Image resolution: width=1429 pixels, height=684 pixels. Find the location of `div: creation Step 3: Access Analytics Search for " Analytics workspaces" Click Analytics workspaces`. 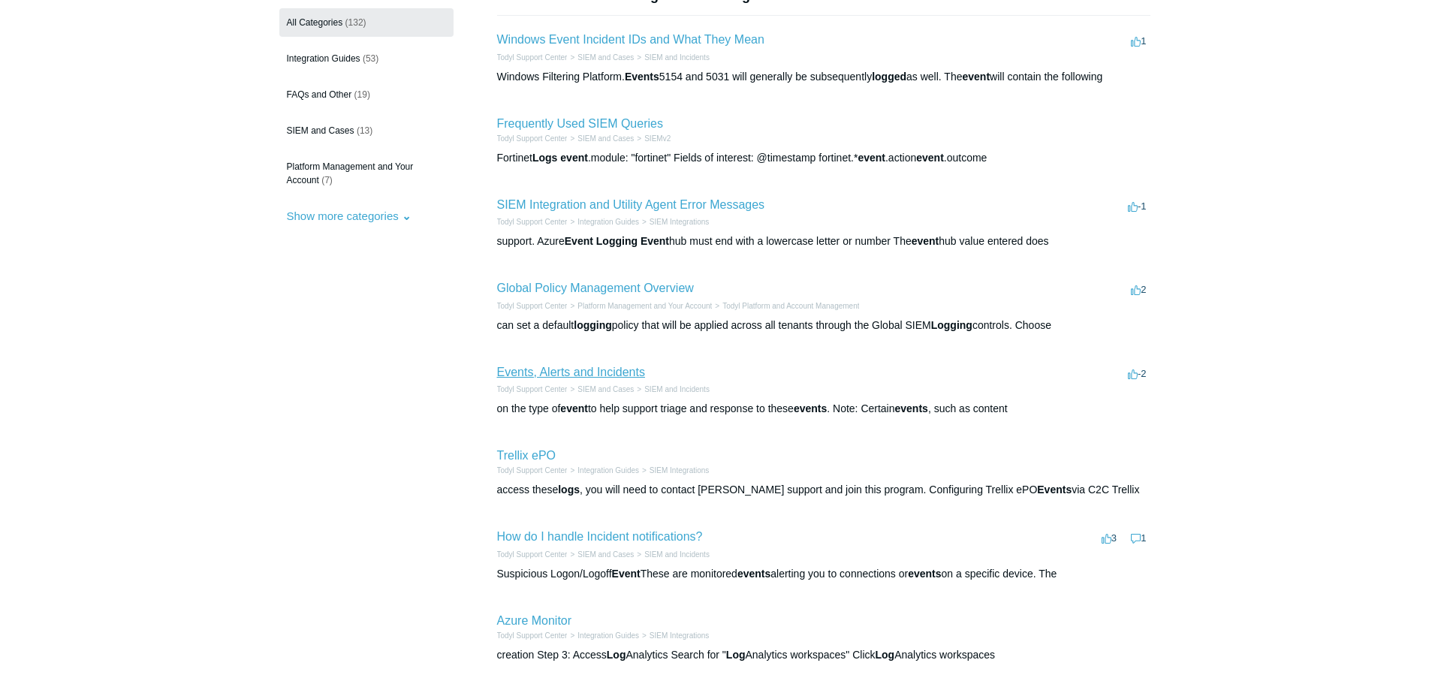

div: creation Step 3: Access Analytics Search for " Analytics workspaces" Click Analytics workspaces is located at coordinates (824, 655).